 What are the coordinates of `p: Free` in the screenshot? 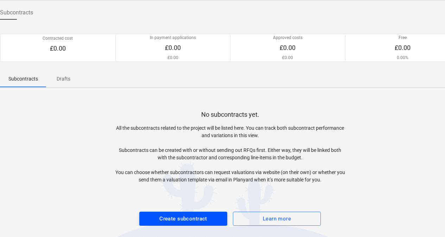 It's located at (402, 38).